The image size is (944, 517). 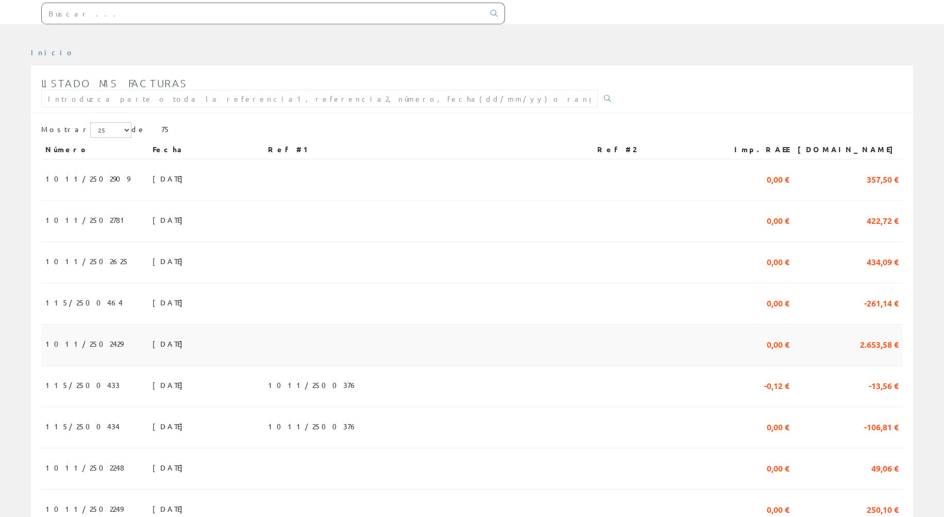 I want to click on span: 1011/2502625, so click(x=87, y=261).